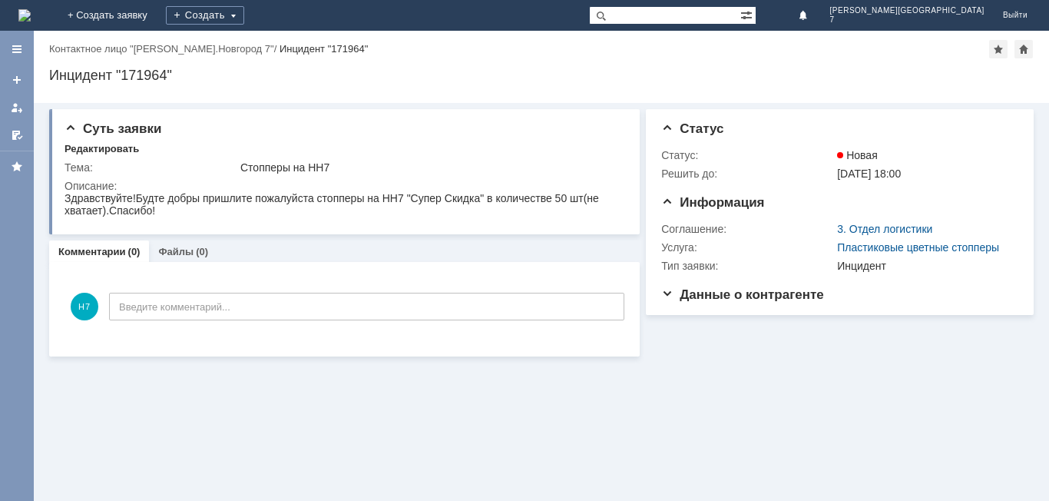 The height and width of the screenshot is (501, 1049). What do you see at coordinates (343, 186) in the screenshot?
I see `div: Описание:` at bounding box center [343, 186].